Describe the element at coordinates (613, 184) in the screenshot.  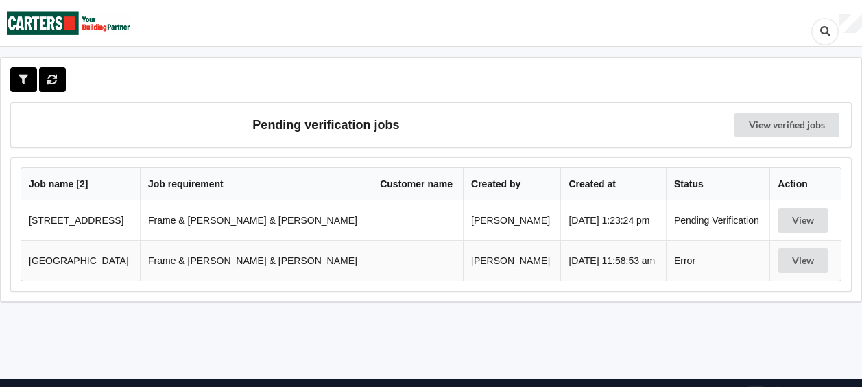
I see `th: Created at` at that location.